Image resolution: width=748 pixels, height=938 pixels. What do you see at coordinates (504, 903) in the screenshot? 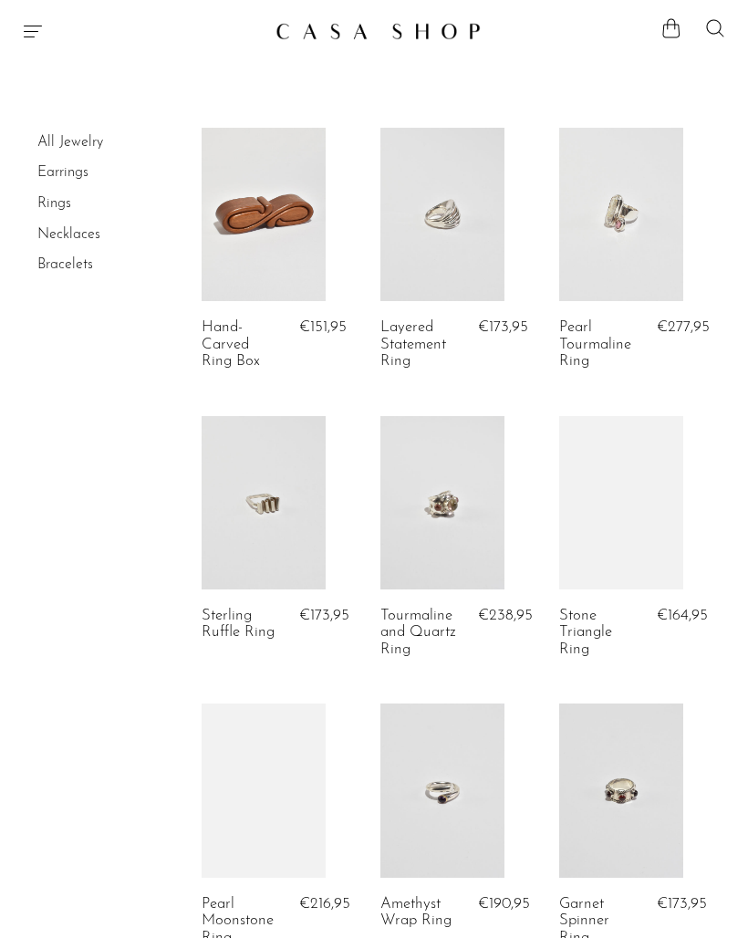
I see `span: €190,95` at bounding box center [504, 903].